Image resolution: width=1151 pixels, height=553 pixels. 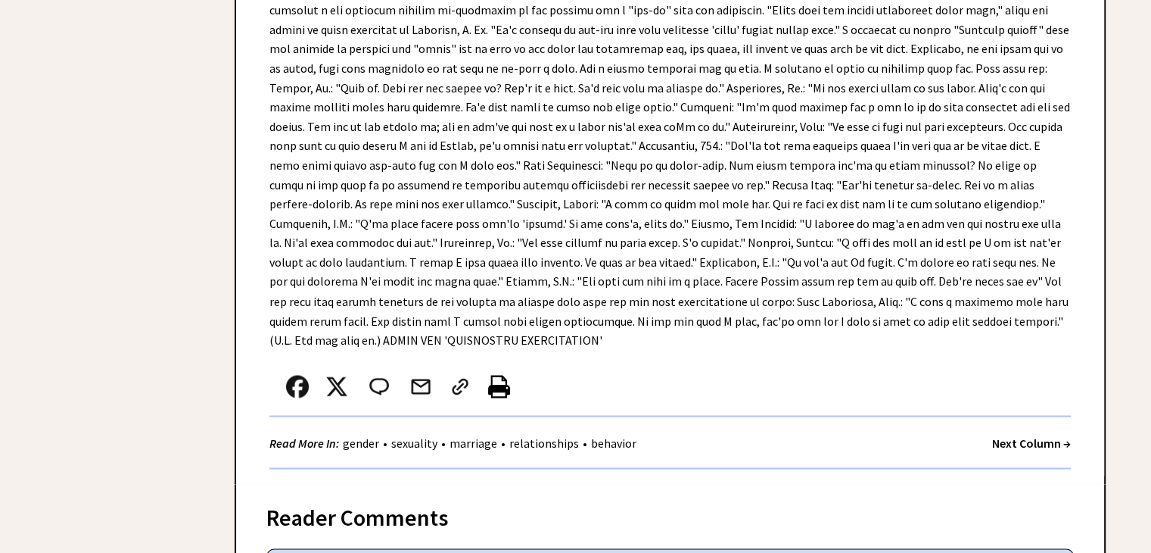 I want to click on a: Next Column →, so click(x=1032, y=442).